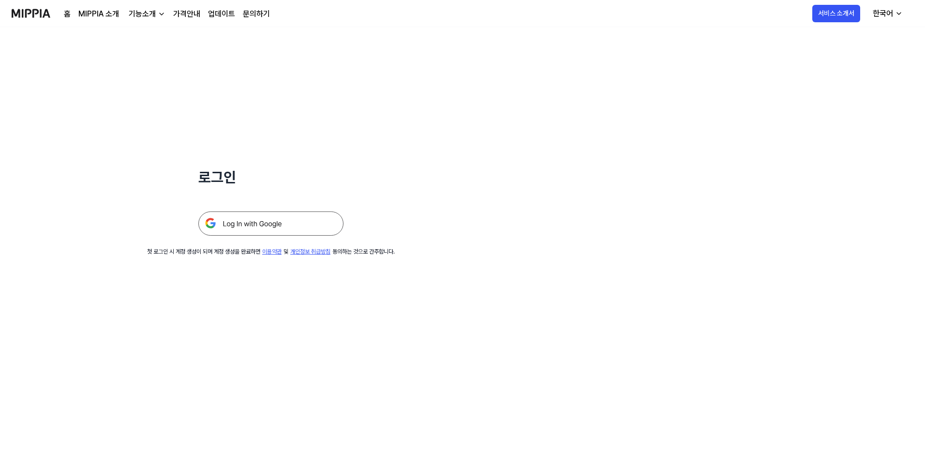 The height and width of the screenshot is (466, 925). I want to click on a: MIPPIA 소개, so click(99, 14).